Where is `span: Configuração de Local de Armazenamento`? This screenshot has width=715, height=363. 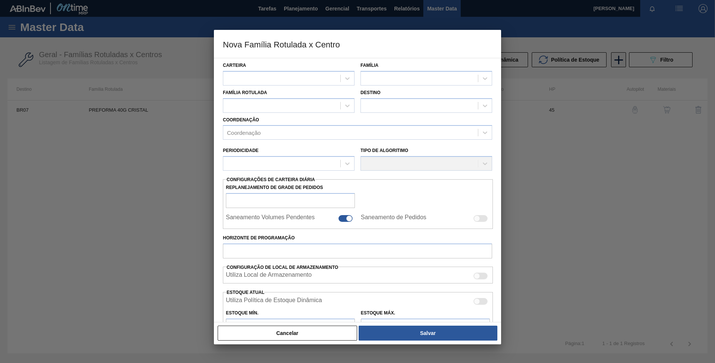 span: Configuração de Local de Armazenamento is located at coordinates (282, 268).